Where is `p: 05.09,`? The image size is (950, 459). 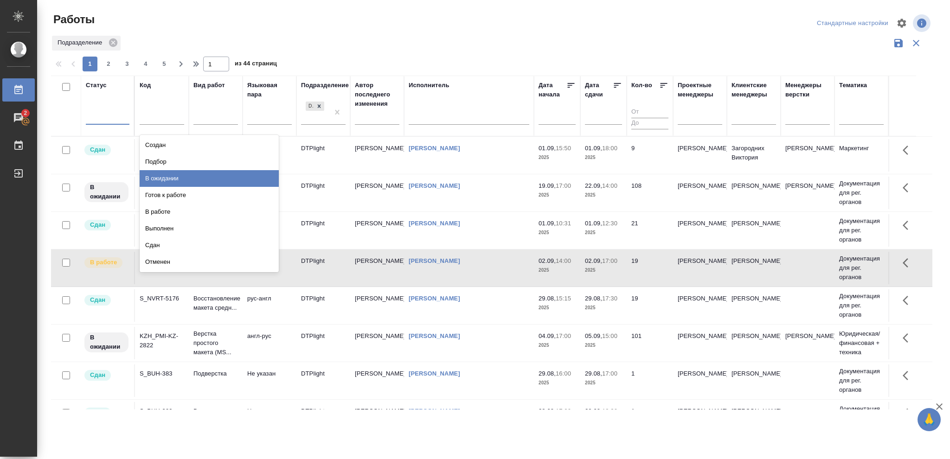
p: 05.09, is located at coordinates (593, 336).